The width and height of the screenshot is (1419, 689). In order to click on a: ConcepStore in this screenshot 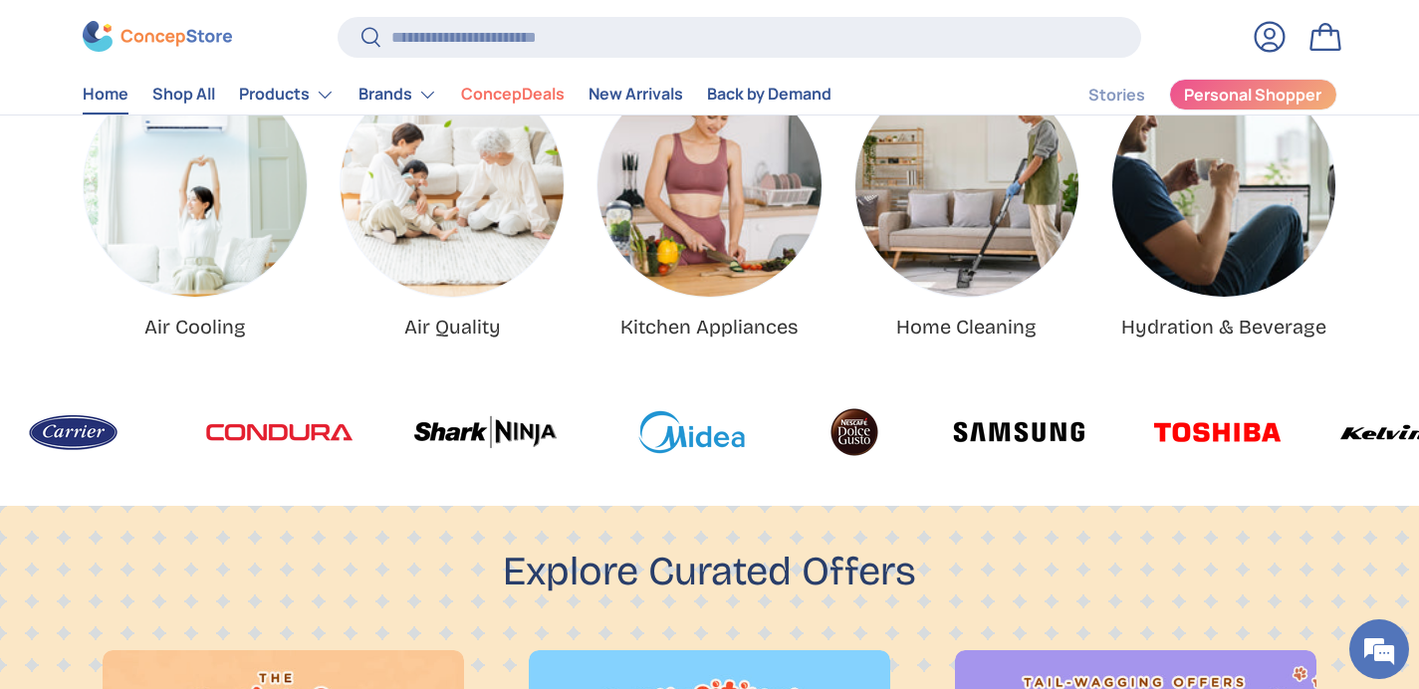, I will do `click(157, 37)`.